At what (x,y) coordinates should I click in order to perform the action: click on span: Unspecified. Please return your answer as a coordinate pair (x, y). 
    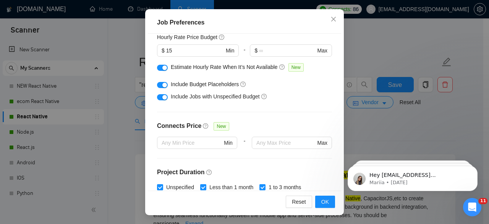
    Looking at the image, I should click on (180, 187).